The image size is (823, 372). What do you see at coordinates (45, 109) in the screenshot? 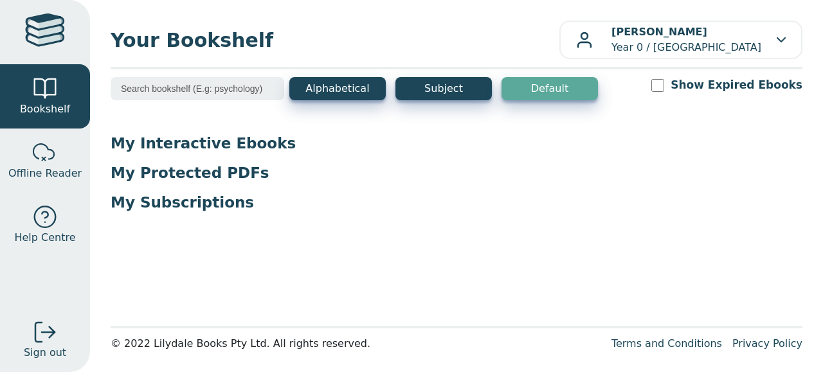
I see `span: Bookshelf` at bounding box center [45, 109].